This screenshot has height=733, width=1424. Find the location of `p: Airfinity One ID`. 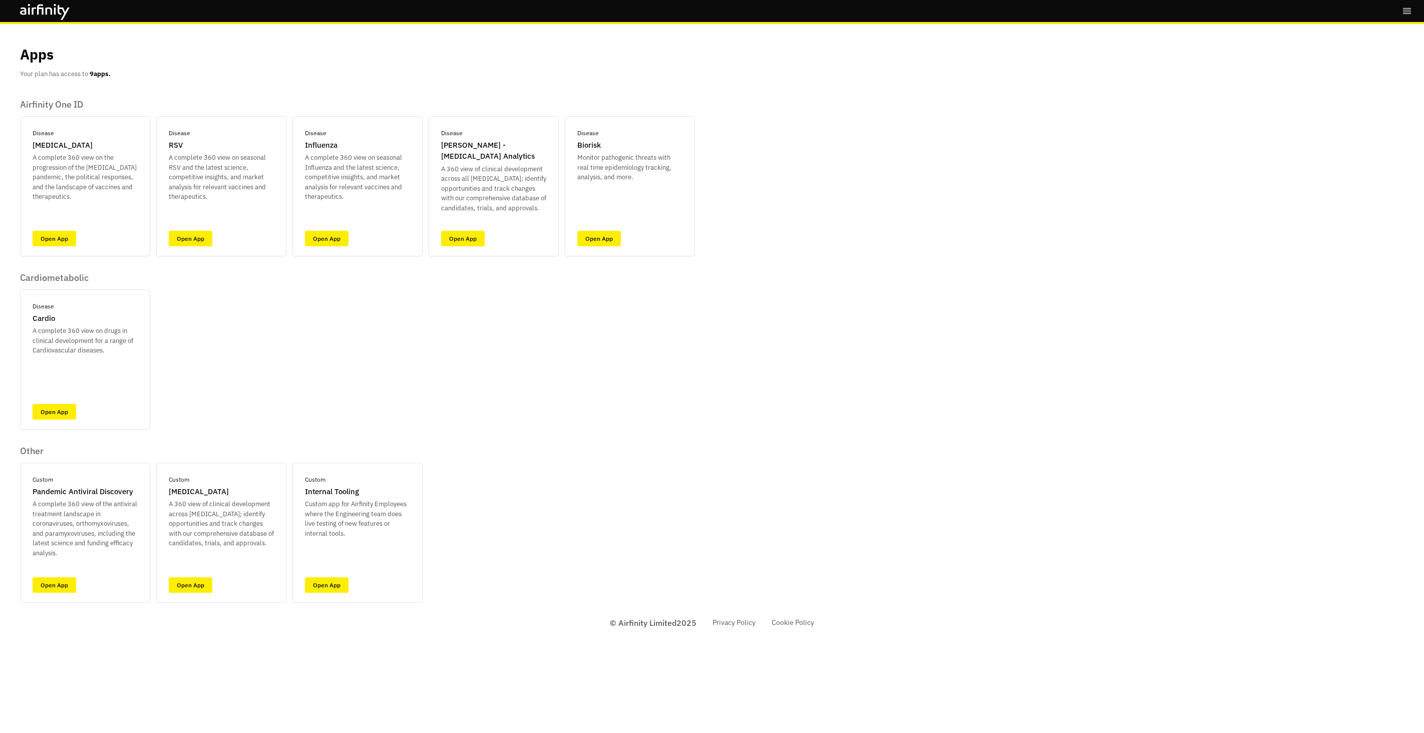

p: Airfinity One ID is located at coordinates (358, 105).